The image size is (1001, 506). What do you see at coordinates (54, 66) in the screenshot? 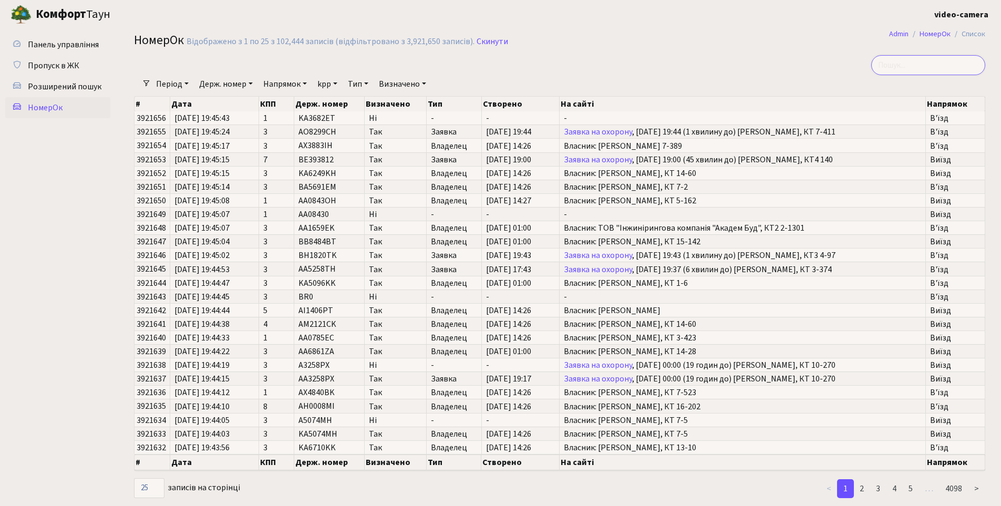
I see `span: Пропуск в ЖК` at bounding box center [54, 66].